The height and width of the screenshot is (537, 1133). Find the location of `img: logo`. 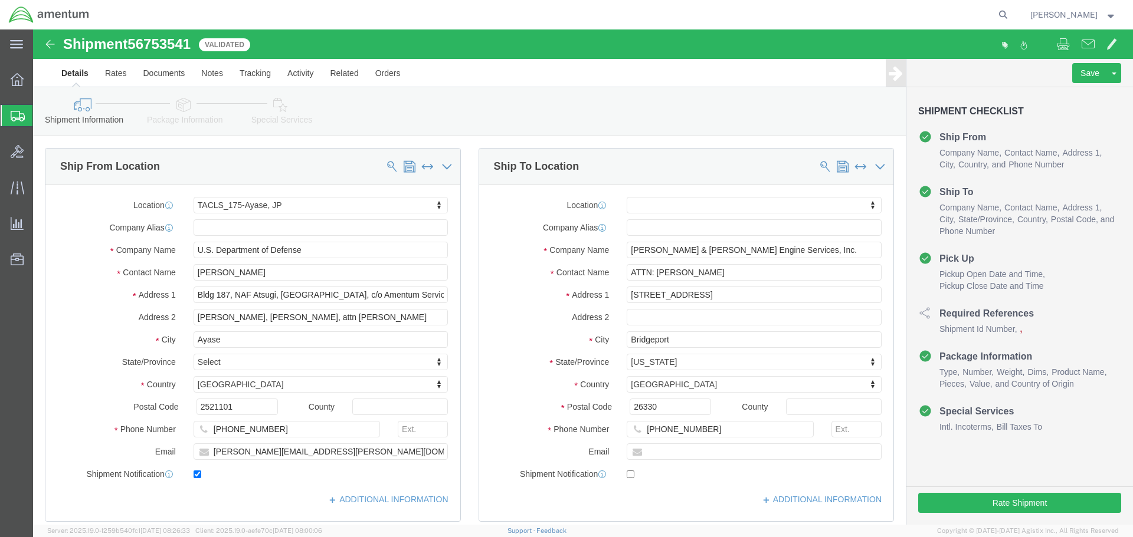

img: logo is located at coordinates (49, 15).